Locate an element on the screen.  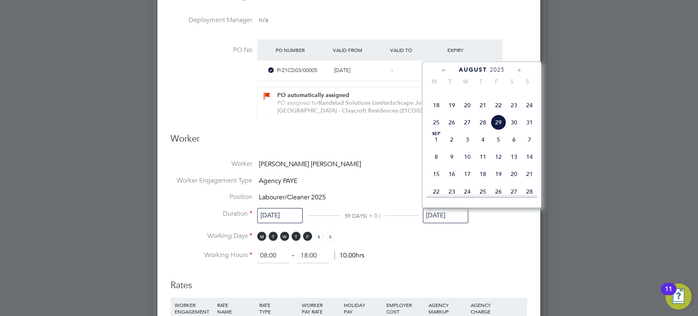
span: 12 is located at coordinates (498, 157).